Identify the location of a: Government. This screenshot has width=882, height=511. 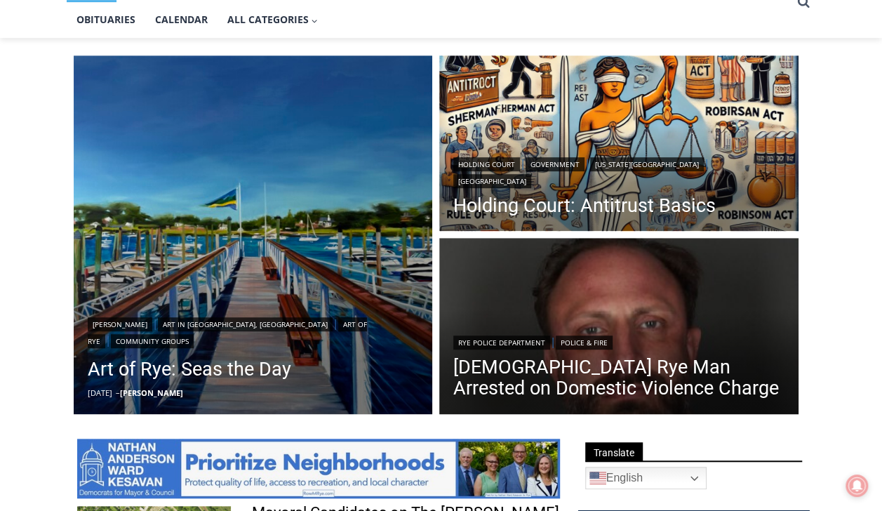
(555, 164).